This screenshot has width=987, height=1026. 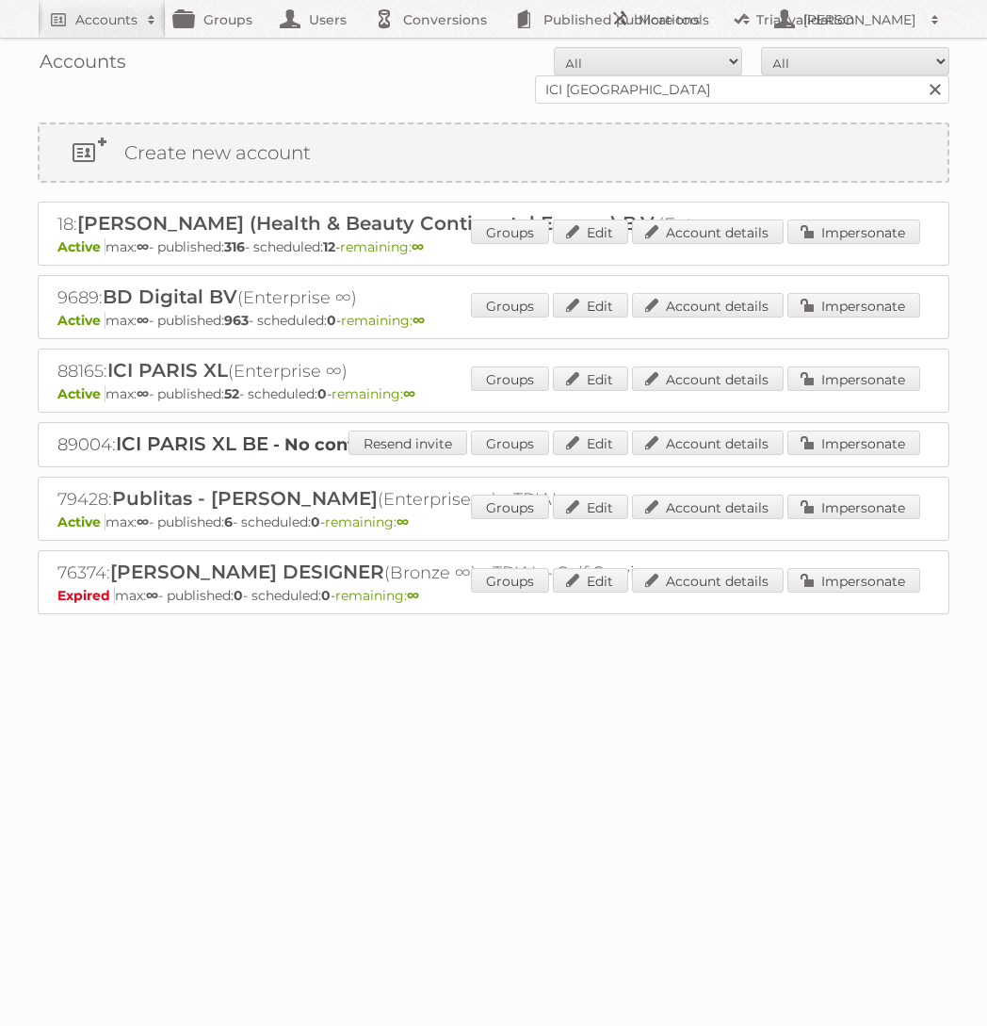 I want to click on span: Expired, so click(x=86, y=595).